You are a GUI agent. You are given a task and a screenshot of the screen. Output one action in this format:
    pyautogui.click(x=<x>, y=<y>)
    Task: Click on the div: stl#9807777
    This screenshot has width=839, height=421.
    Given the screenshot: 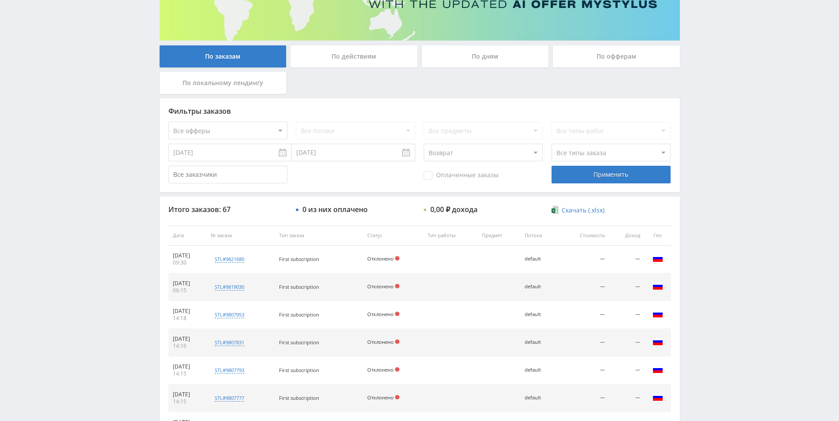 What is the action you would take?
    pyautogui.click(x=229, y=398)
    